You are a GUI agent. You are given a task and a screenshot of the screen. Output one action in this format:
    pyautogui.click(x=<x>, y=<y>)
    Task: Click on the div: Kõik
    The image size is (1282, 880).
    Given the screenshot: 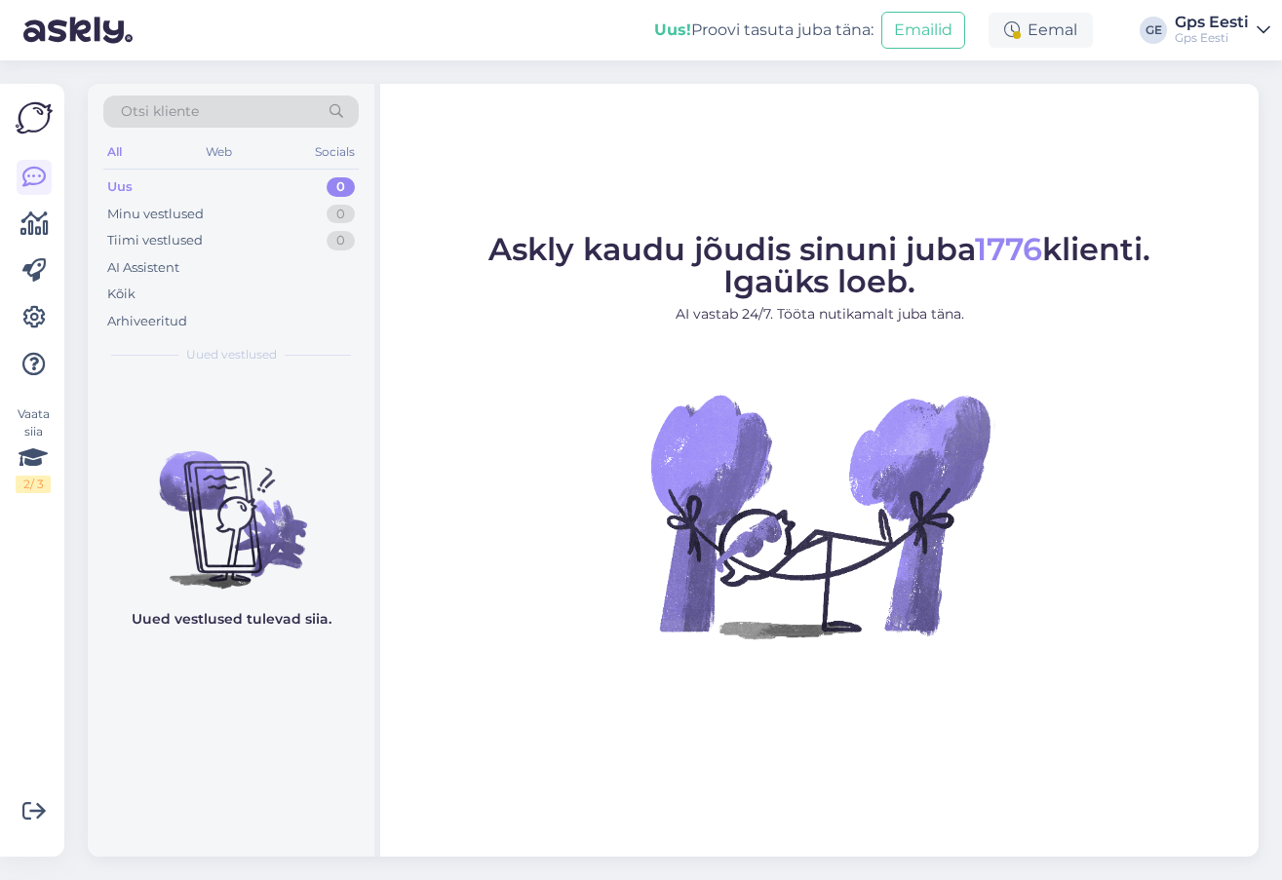 What is the action you would take?
    pyautogui.click(x=121, y=294)
    